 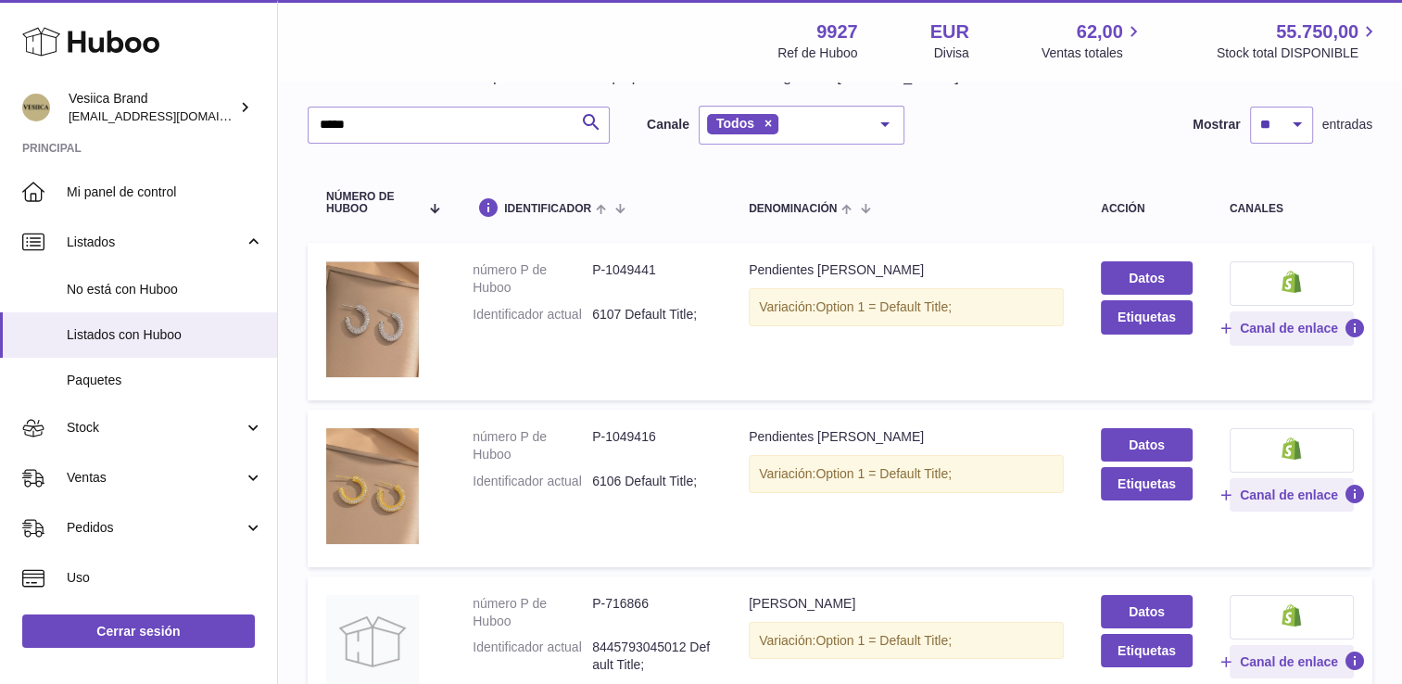 What do you see at coordinates (1146, 209) in the screenshot?
I see `div: acción` at bounding box center [1146, 209].